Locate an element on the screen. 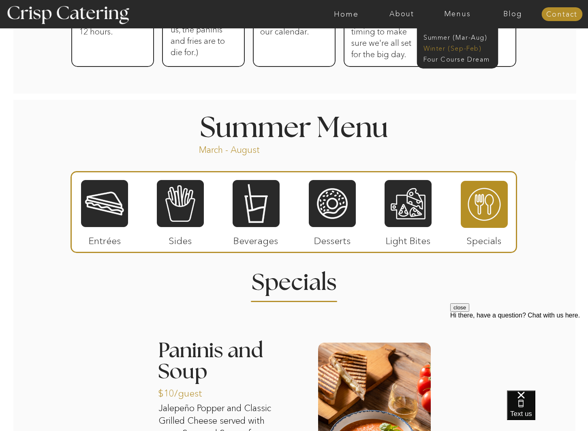 This screenshot has width=588, height=431. a: Menus is located at coordinates (457, 14).